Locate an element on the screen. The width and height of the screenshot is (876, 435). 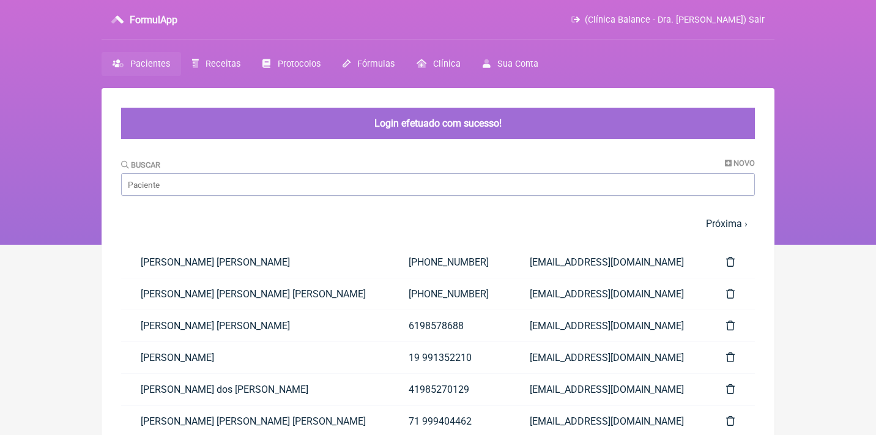
label: Buscar is located at coordinates (141, 165).